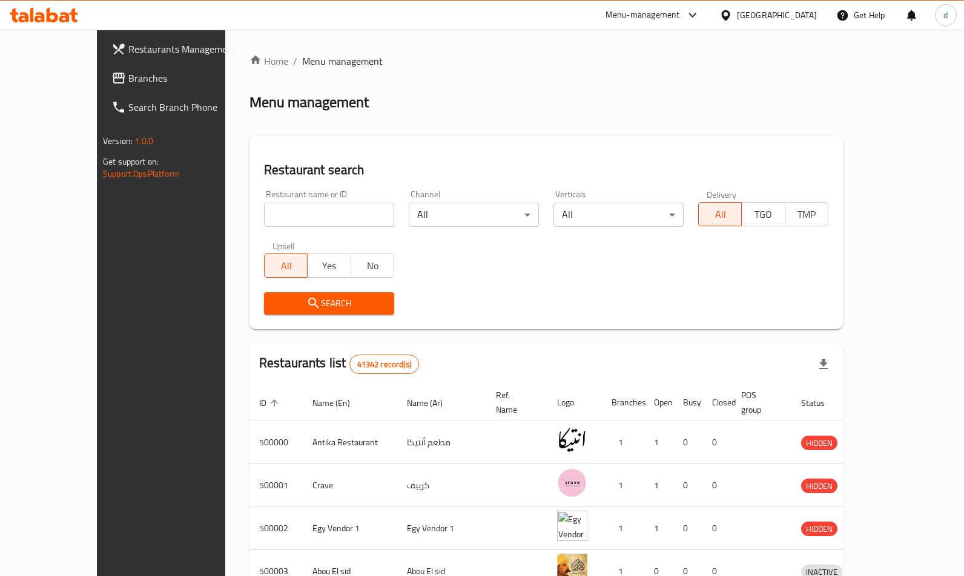  I want to click on td: مطعم أنتيكا, so click(441, 443).